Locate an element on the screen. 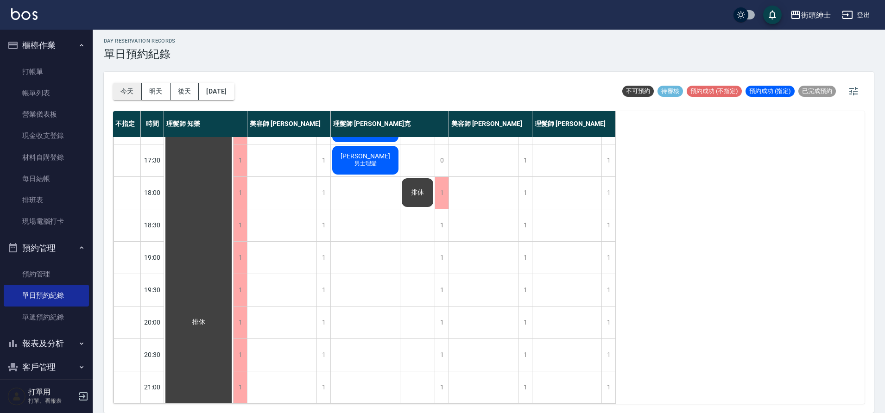  a: 現金收支登錄 is located at coordinates (46, 136).